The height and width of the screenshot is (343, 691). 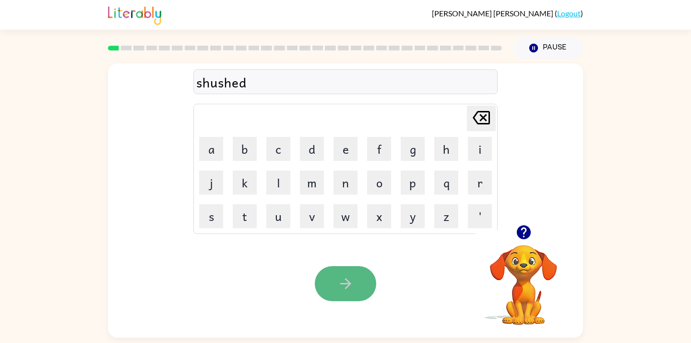 I want to click on button: x, so click(x=379, y=216).